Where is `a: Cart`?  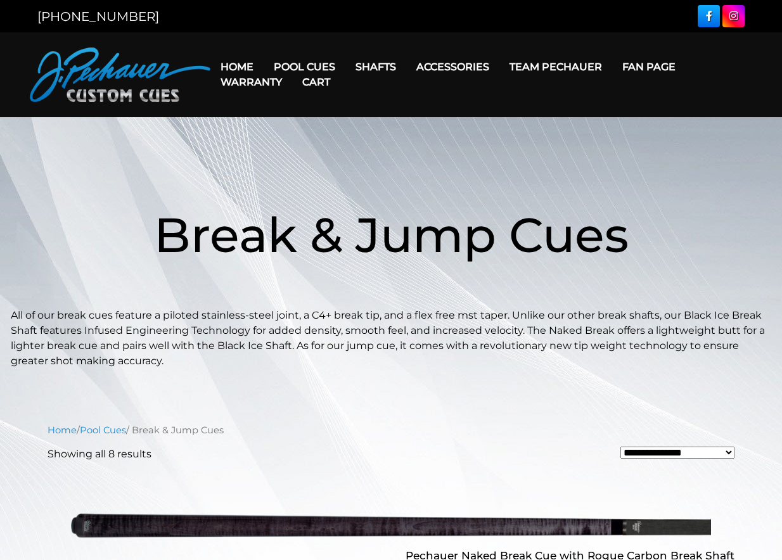 a: Cart is located at coordinates (316, 82).